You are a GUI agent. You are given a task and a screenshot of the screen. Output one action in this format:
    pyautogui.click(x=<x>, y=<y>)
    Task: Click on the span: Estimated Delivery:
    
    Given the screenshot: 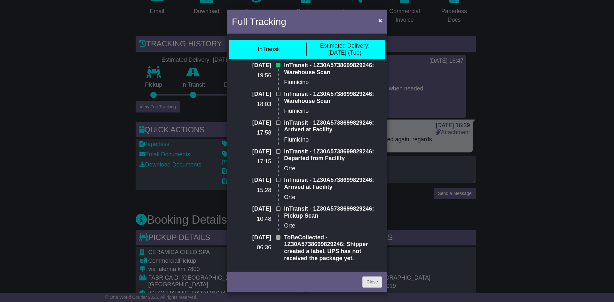 What is the action you would take?
    pyautogui.click(x=345, y=46)
    